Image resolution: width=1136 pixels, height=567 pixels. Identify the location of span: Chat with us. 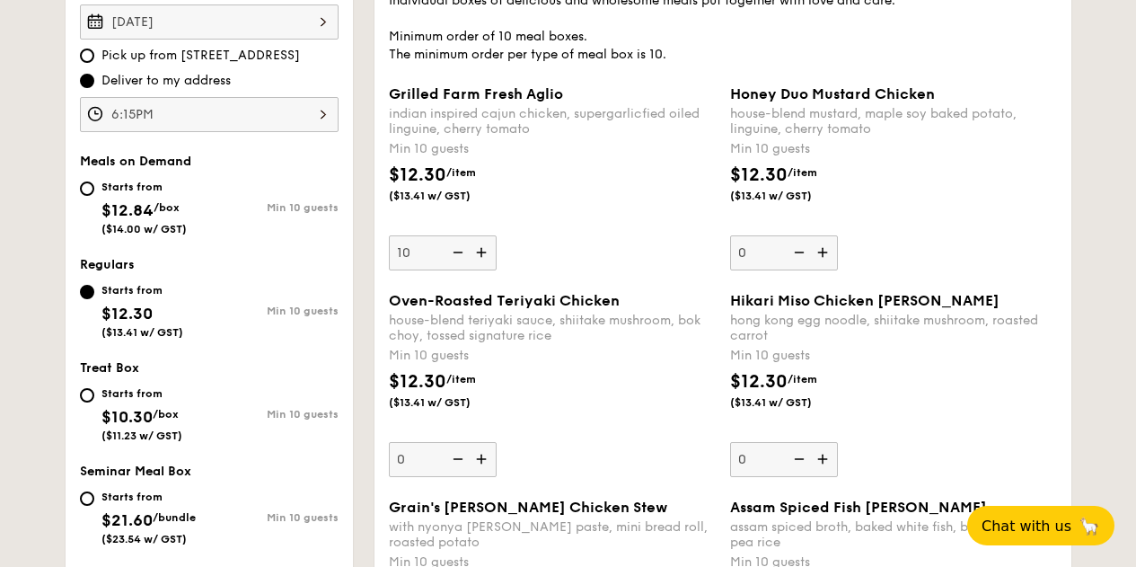
(1027, 526).